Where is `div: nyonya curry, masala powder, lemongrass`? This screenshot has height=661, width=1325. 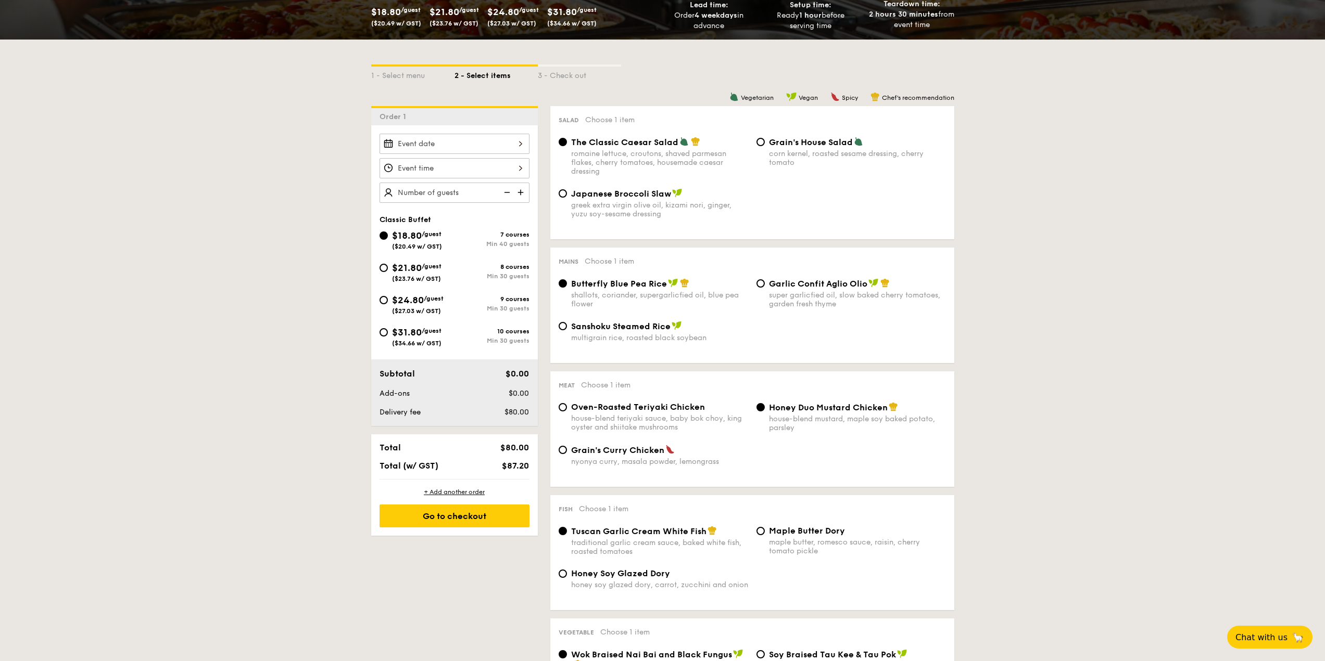
div: nyonya curry, masala powder, lemongrass is located at coordinates (659, 462).